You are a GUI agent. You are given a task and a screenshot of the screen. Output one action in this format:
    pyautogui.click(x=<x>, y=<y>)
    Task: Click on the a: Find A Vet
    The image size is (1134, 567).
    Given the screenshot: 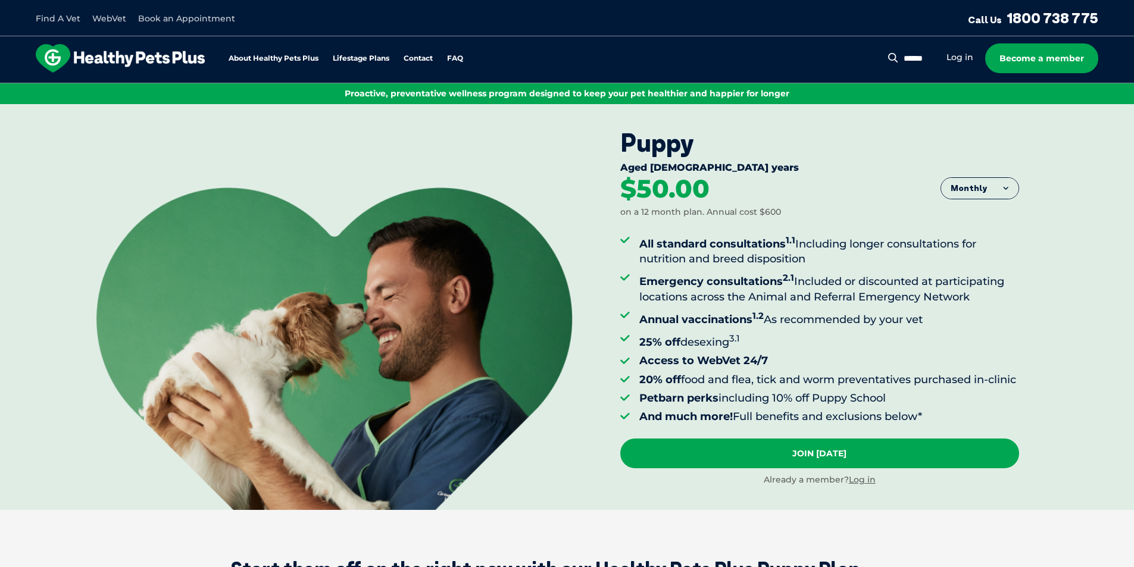 What is the action you would take?
    pyautogui.click(x=58, y=18)
    